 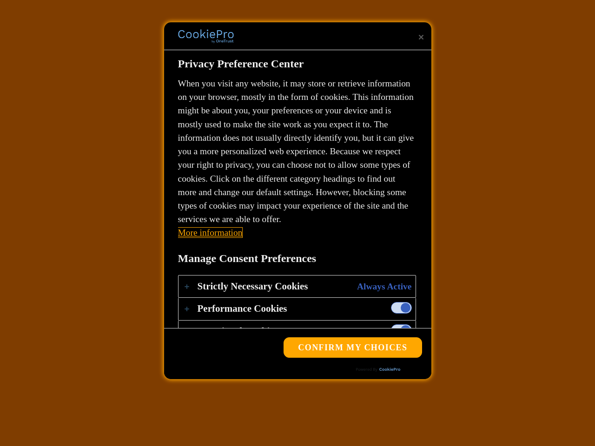 I want to click on img: Company Logo, so click(x=206, y=36).